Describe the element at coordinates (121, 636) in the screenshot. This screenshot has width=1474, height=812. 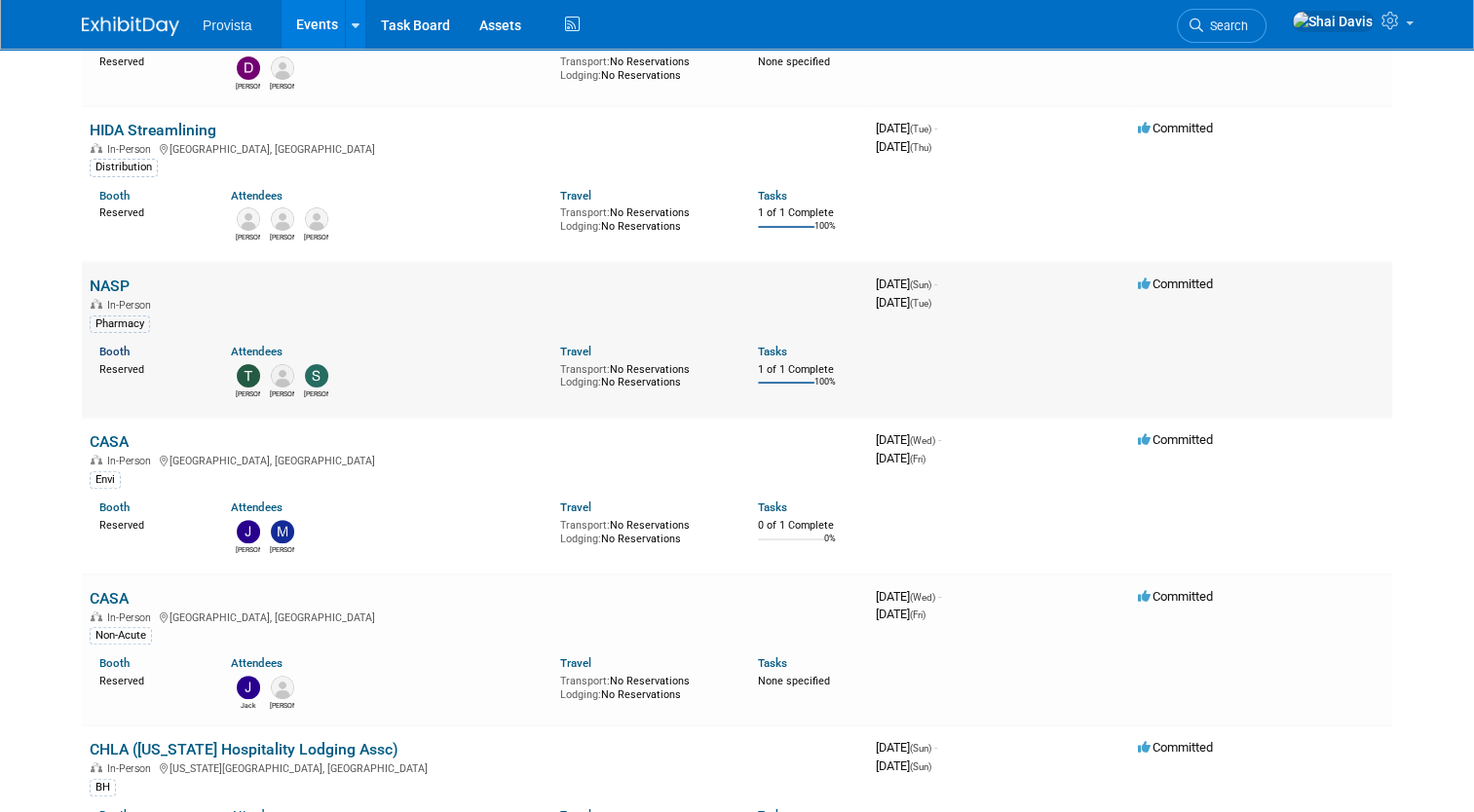
I see `div: Non-Acute` at that location.